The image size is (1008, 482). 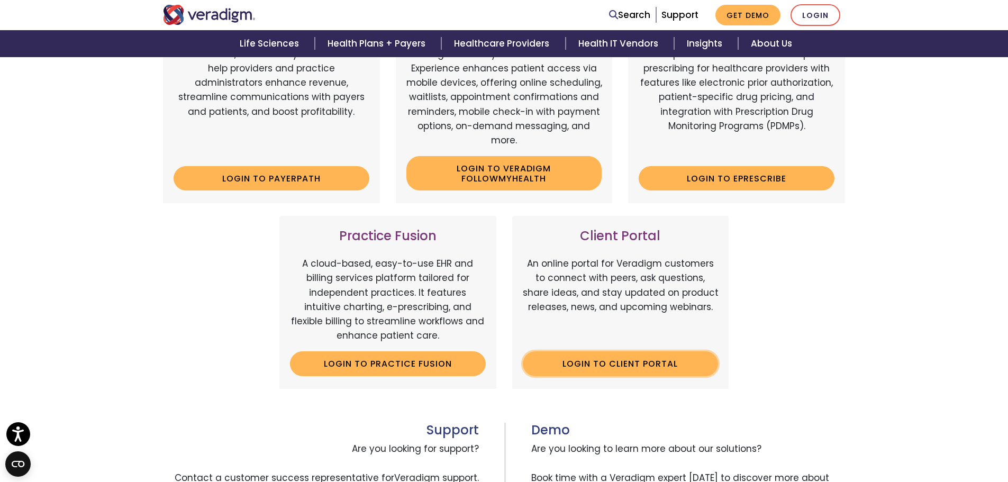 I want to click on a: Health IT Vendors, so click(x=619, y=43).